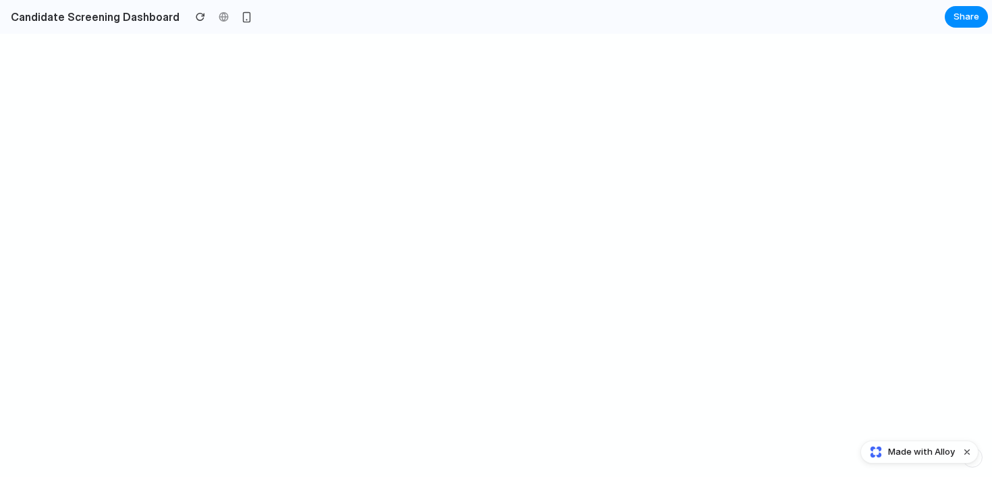 The image size is (992, 477). Describe the element at coordinates (967, 17) in the screenshot. I see `span: Share` at that location.